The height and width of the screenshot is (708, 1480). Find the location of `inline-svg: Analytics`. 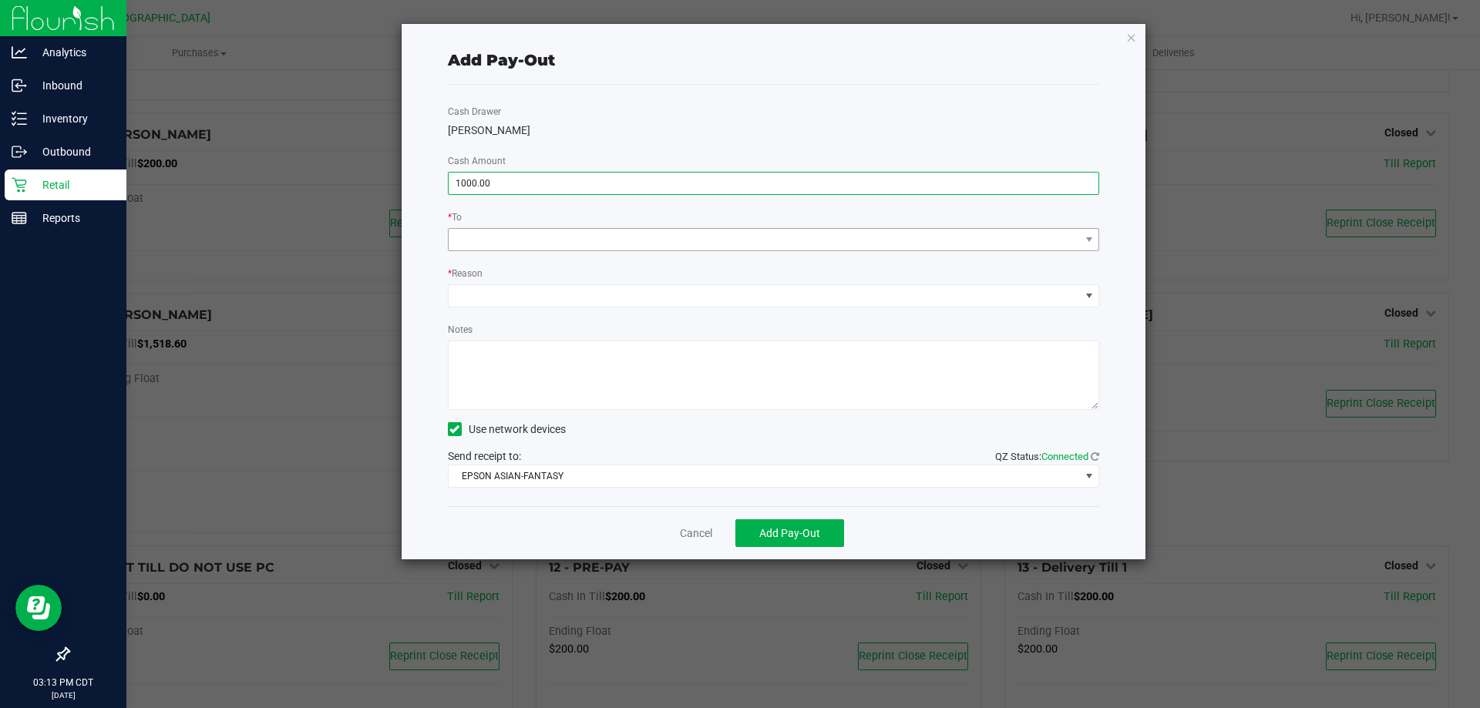

inline-svg: Analytics is located at coordinates (19, 52).